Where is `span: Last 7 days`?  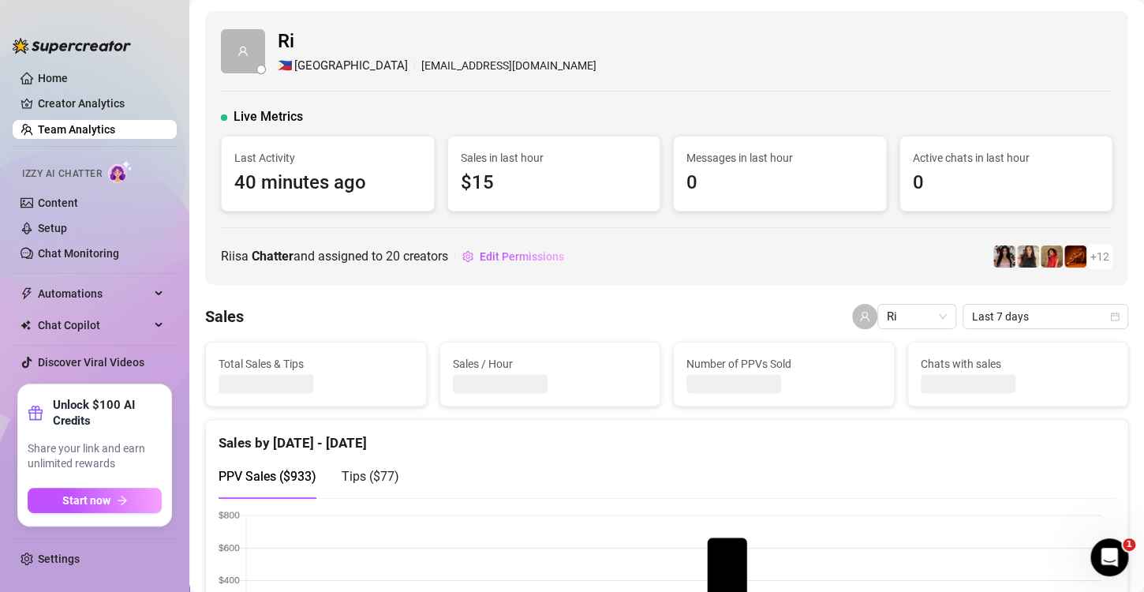 span: Last 7 days is located at coordinates (1045, 316).